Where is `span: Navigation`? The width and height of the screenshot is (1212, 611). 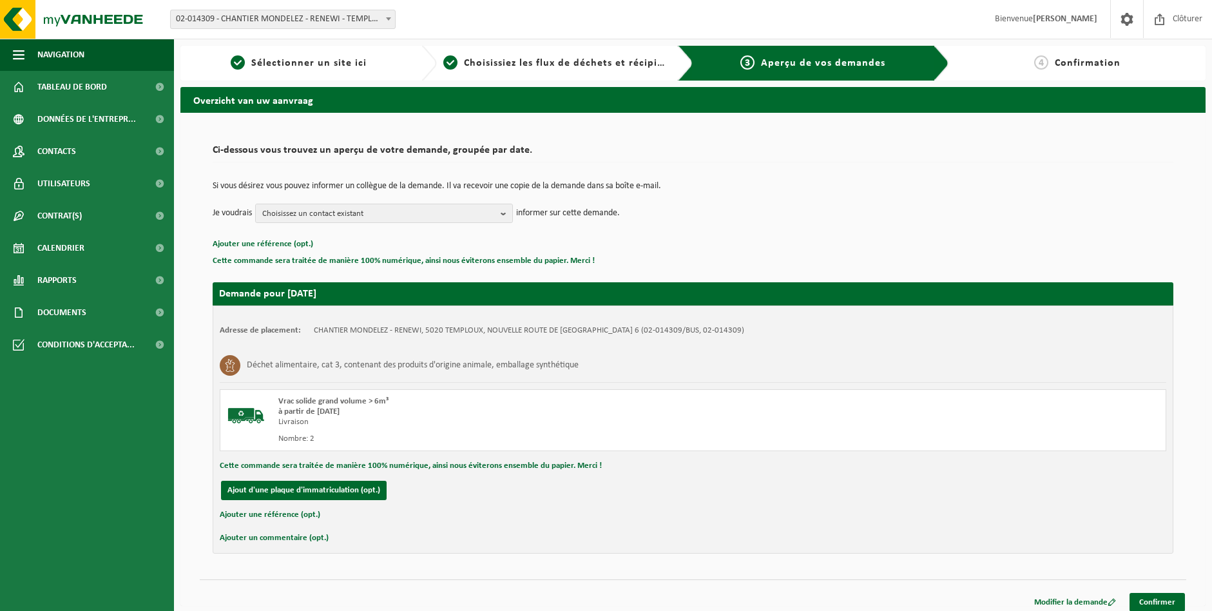 span: Navigation is located at coordinates (61, 55).